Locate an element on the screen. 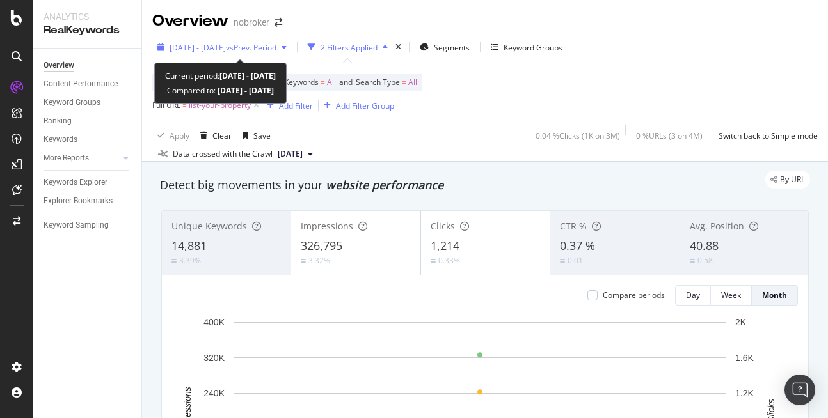  span: Avg. Position is located at coordinates (717, 226).